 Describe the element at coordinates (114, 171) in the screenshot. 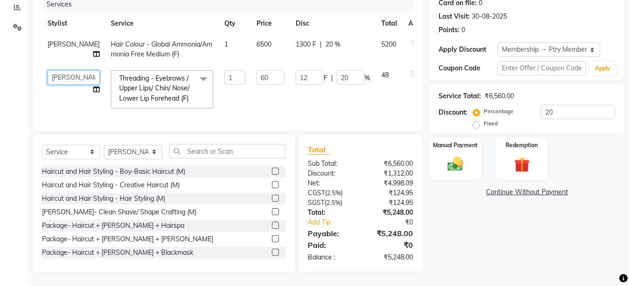

I see `div: Haircut and Hair Styling - Boy-Basic Haircut (M)` at that location.